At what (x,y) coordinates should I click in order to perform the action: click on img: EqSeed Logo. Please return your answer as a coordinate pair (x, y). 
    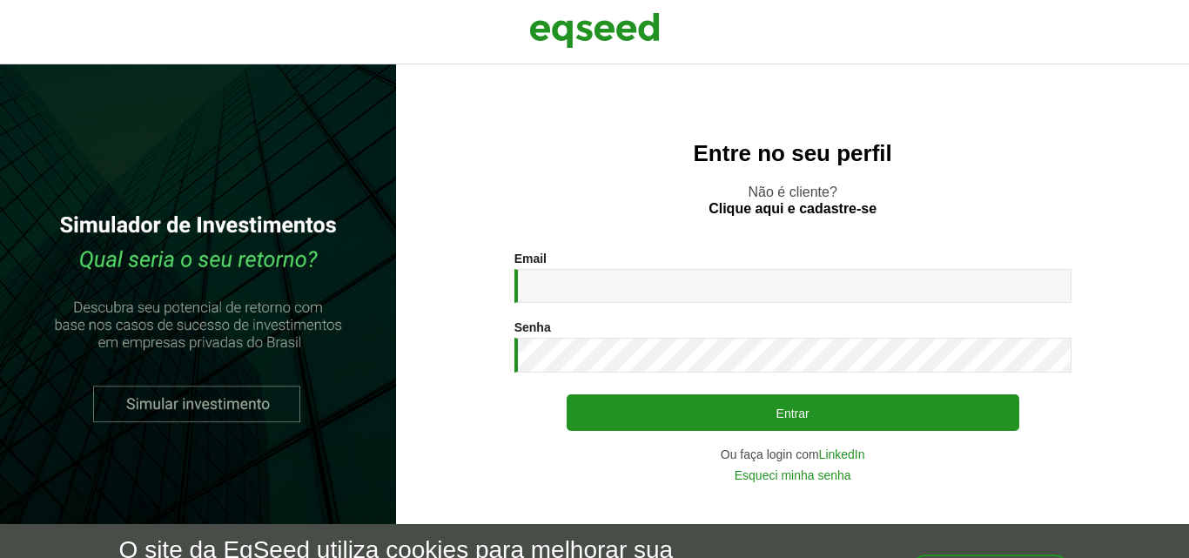
    Looking at the image, I should click on (594, 30).